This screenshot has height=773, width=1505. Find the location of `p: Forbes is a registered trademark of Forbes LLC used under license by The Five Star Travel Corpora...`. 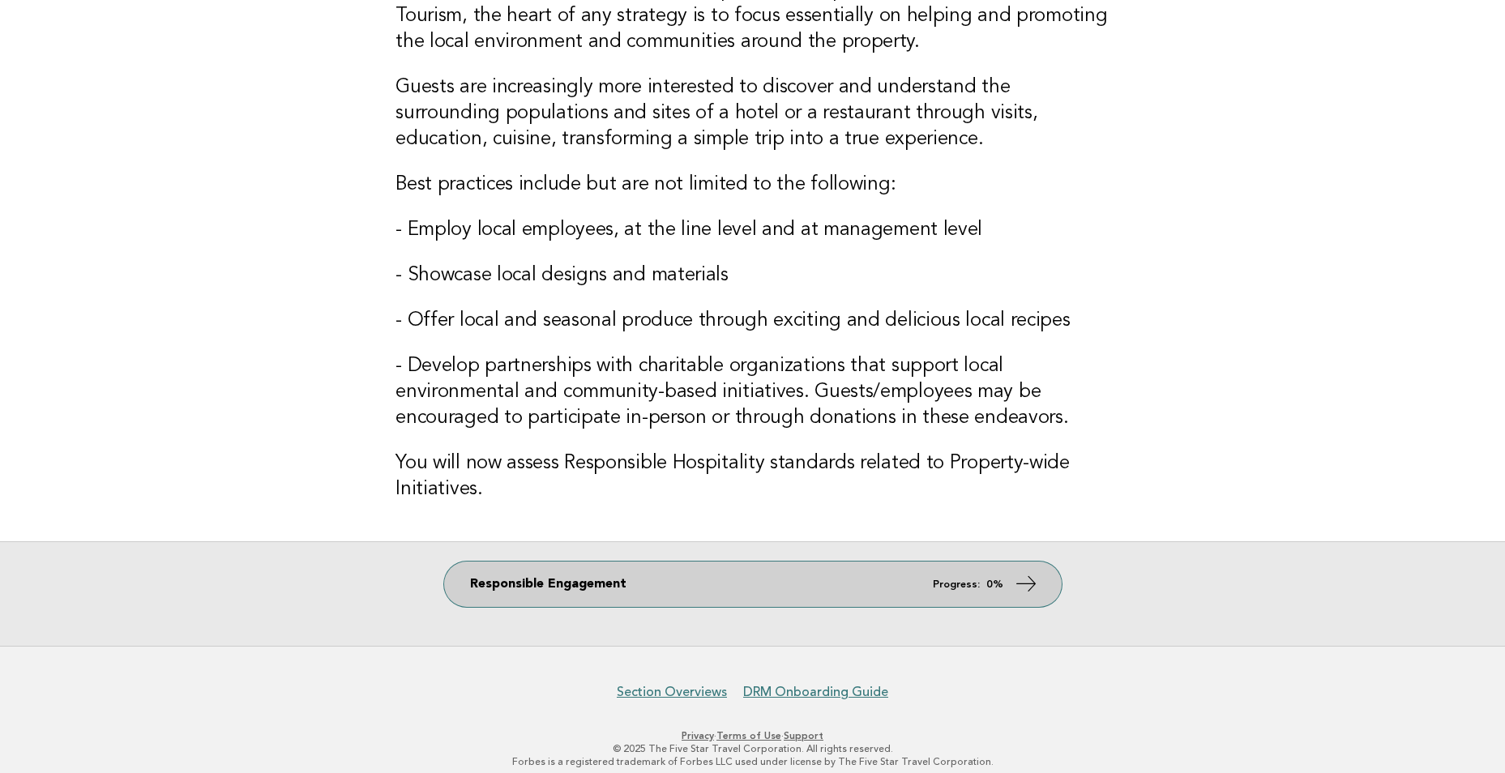

p: Forbes is a registered trademark of Forbes LLC used under license by The Five Star Travel Corpora... is located at coordinates (753, 762).